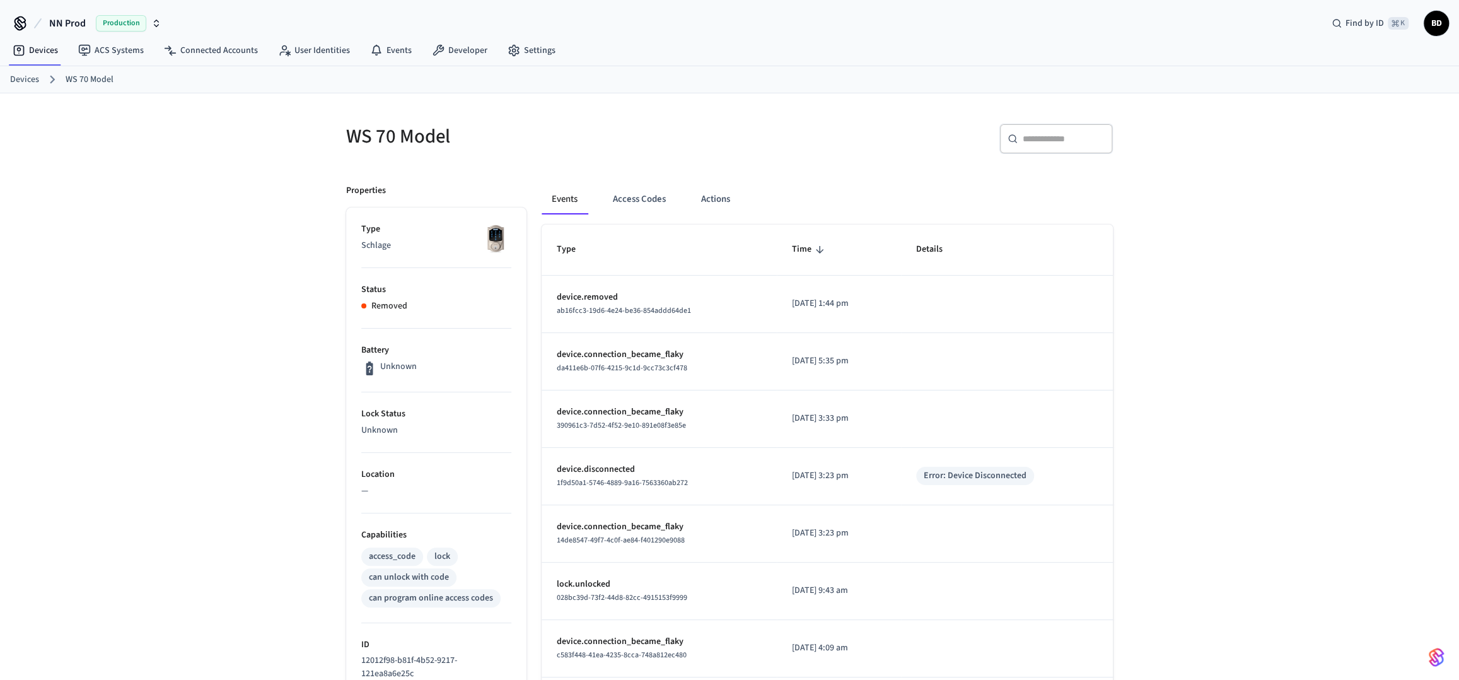  Describe the element at coordinates (564, 199) in the screenshot. I see `button: Events` at that location.